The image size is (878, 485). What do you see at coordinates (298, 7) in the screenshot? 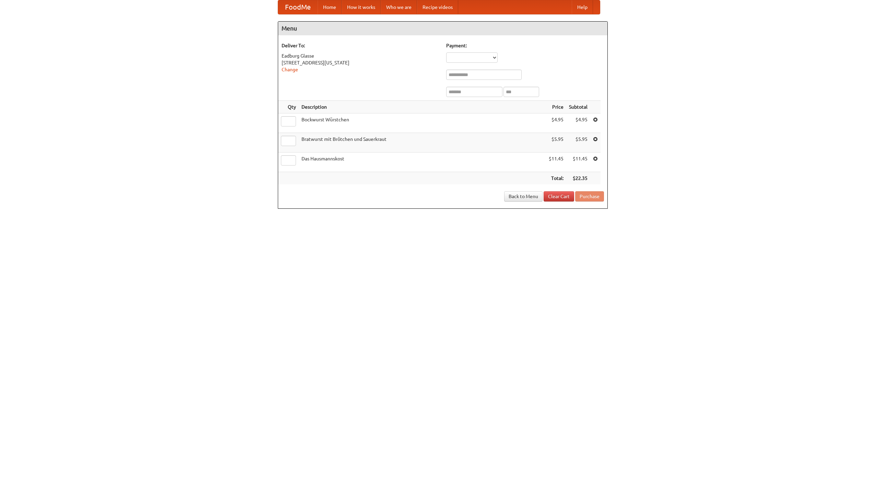
I see `a: FoodMe` at bounding box center [298, 7].